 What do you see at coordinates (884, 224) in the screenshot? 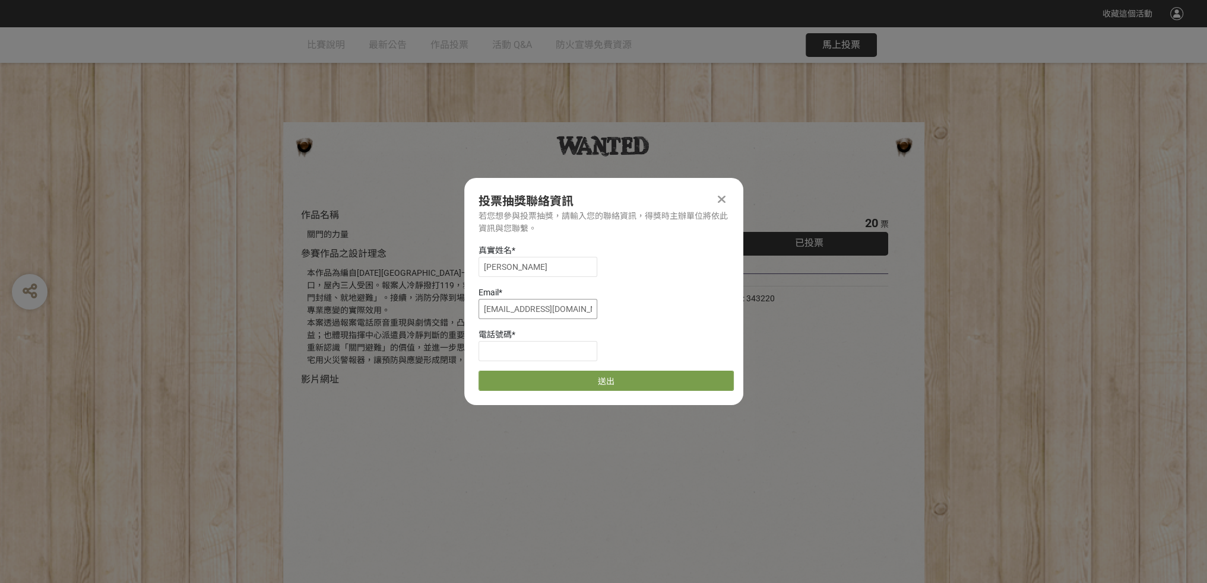
I see `span: 票` at bounding box center [884, 224].